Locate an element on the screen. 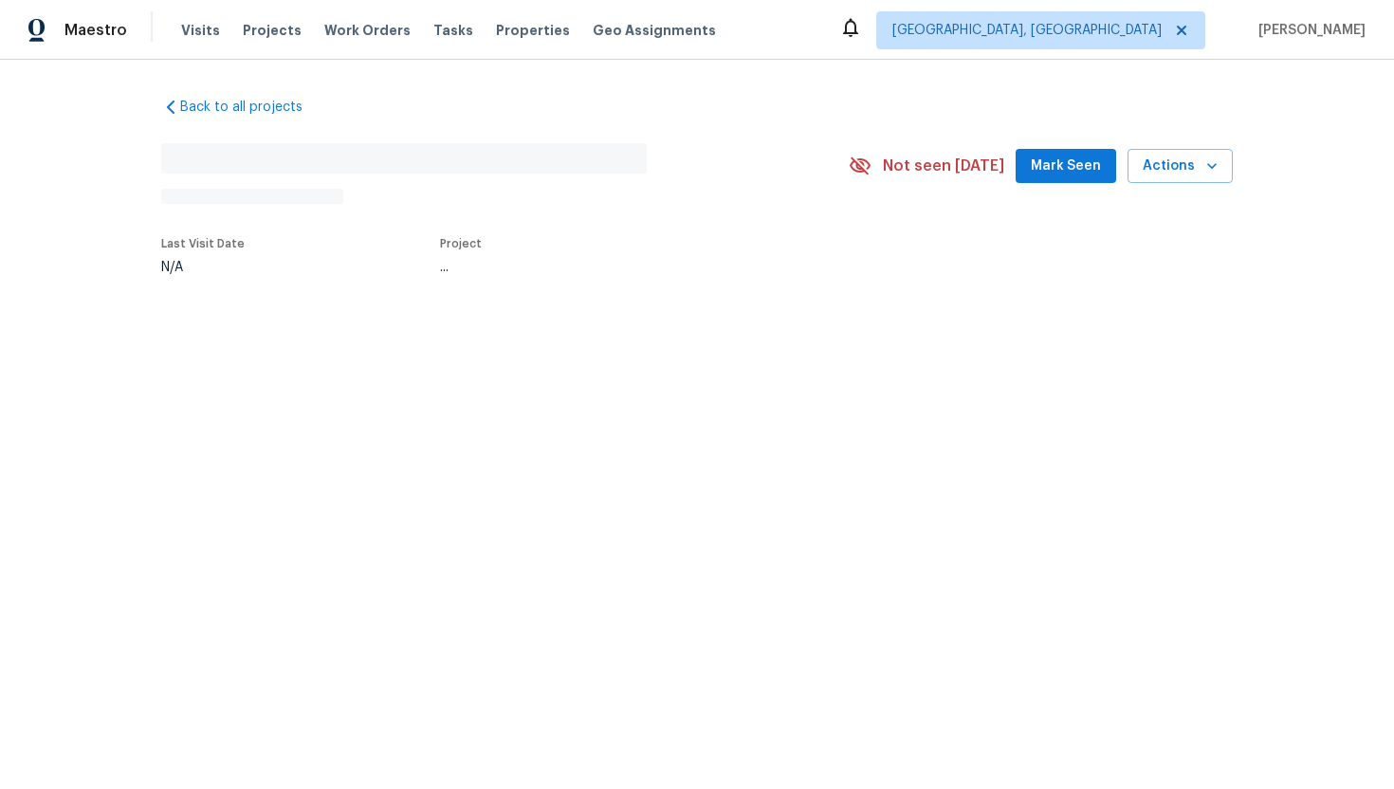 This screenshot has width=1394, height=789. span: Projects is located at coordinates (272, 30).